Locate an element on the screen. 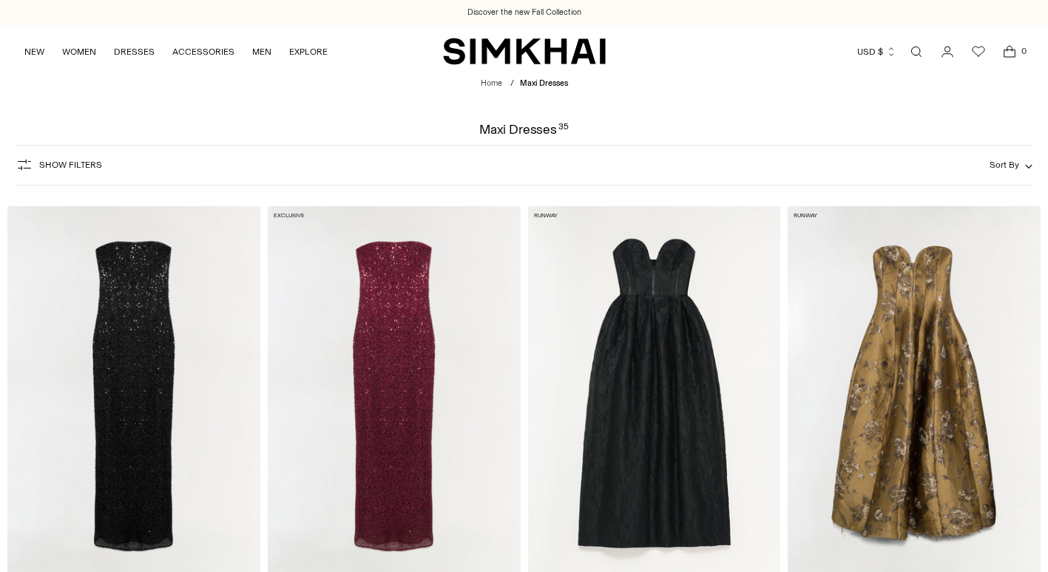  a: DRESSES is located at coordinates (134, 52).